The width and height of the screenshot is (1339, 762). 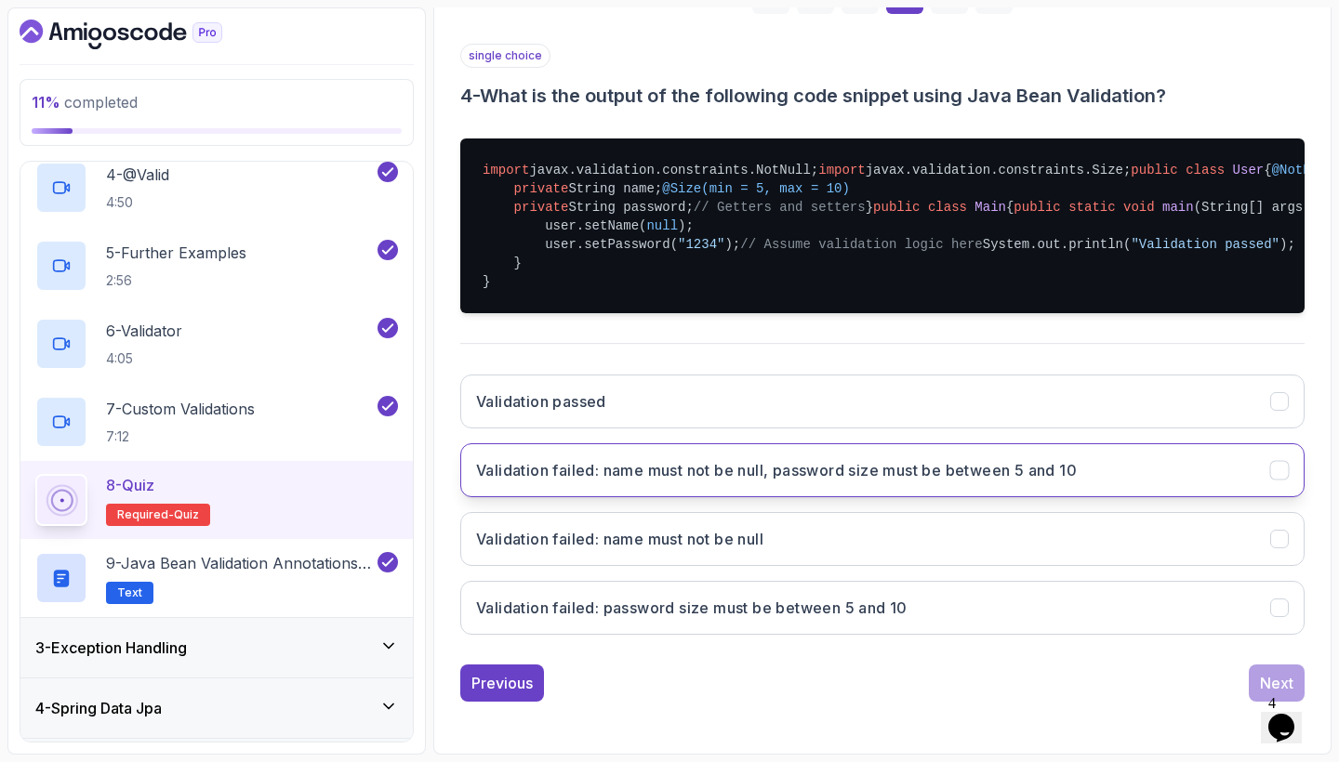 I want to click on p: 4:05, so click(x=144, y=359).